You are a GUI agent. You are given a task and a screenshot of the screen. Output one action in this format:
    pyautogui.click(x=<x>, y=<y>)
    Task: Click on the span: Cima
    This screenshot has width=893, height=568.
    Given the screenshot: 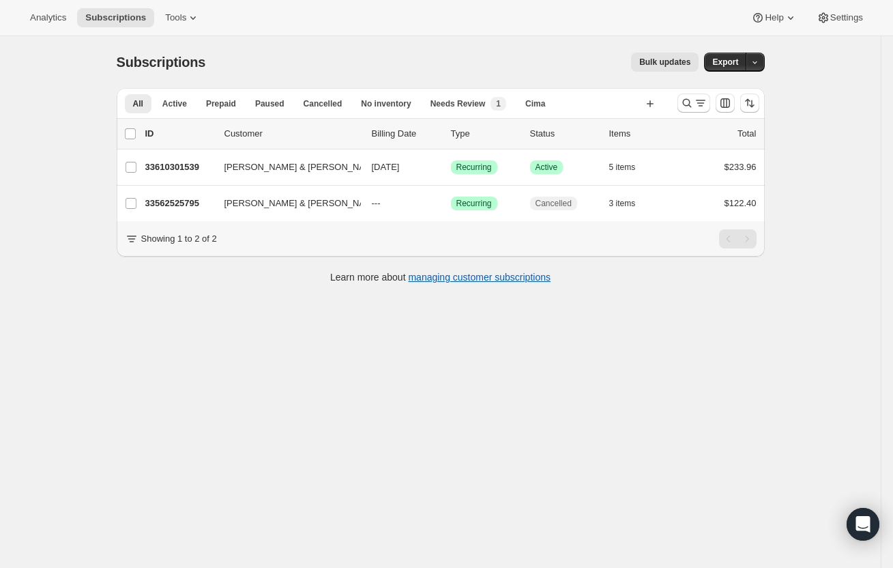 What is the action you would take?
    pyautogui.click(x=535, y=104)
    